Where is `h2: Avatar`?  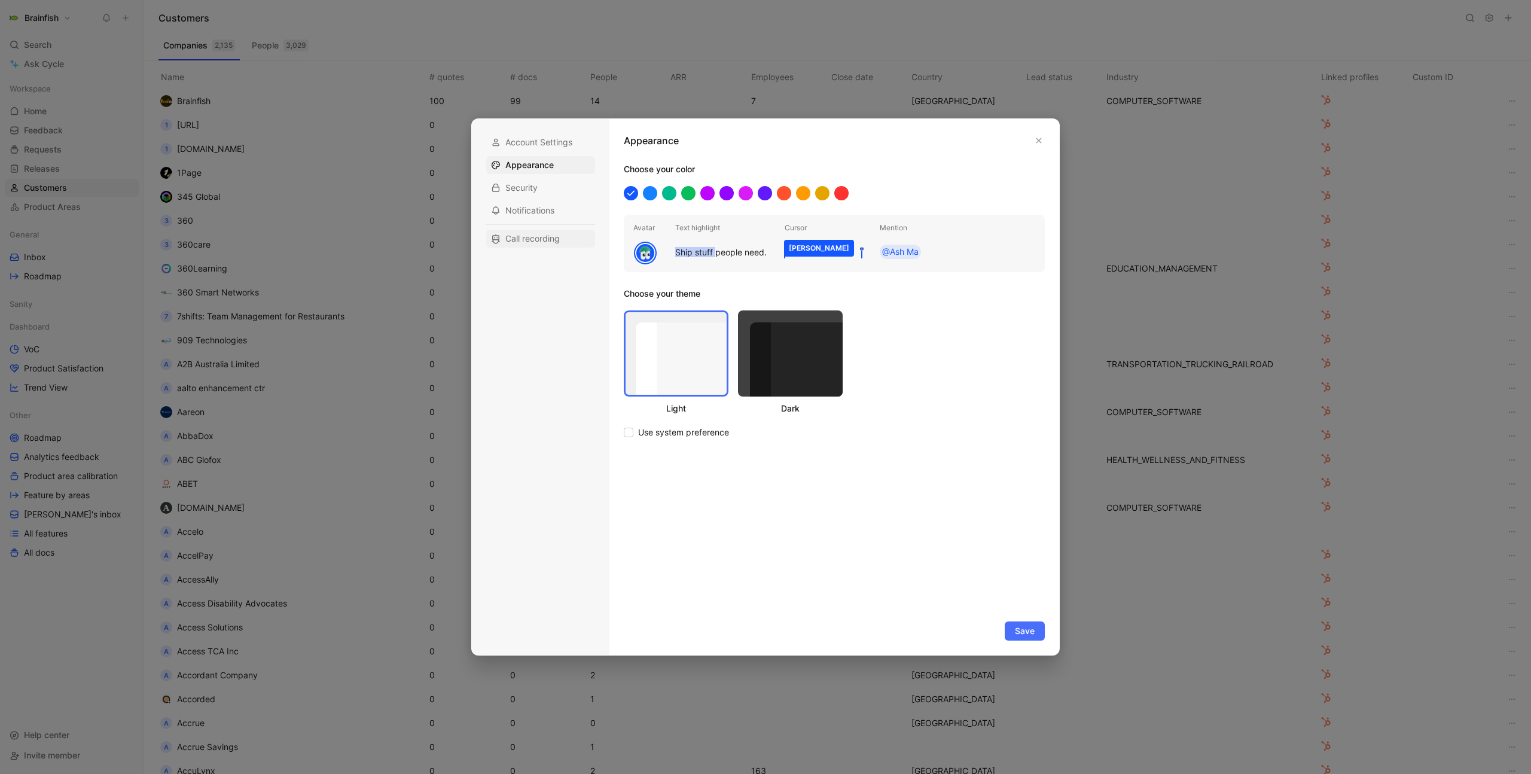 h2: Avatar is located at coordinates (645, 228).